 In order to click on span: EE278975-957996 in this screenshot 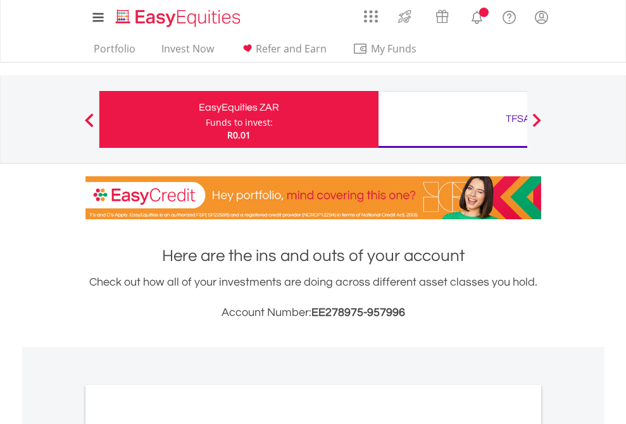, I will do `click(358, 312)`.